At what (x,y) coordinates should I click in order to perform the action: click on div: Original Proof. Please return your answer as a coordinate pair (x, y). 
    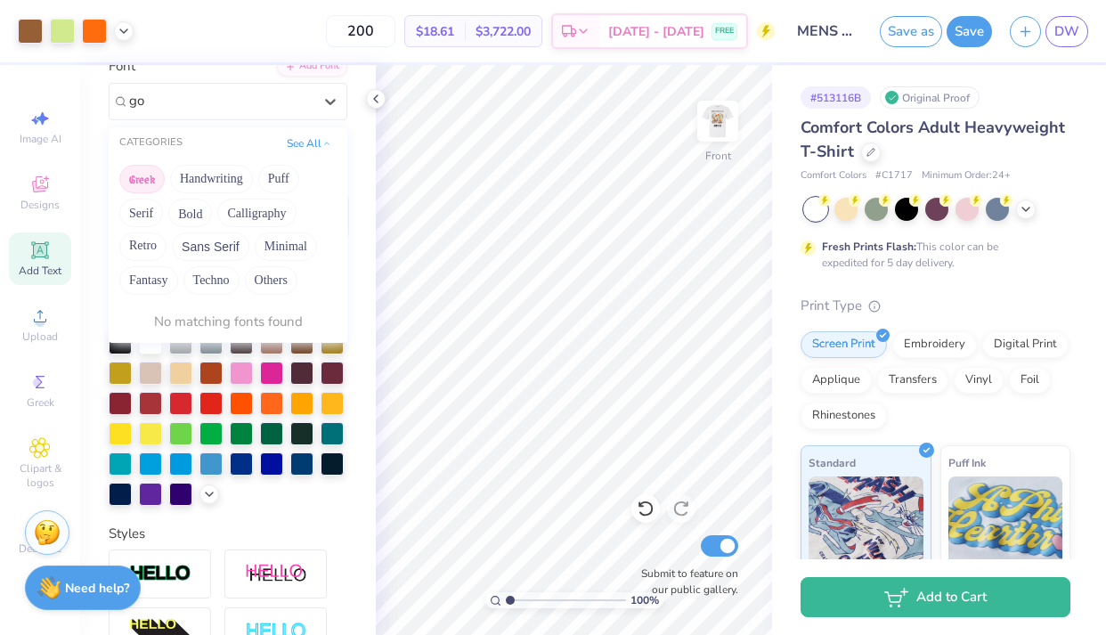
    Looking at the image, I should click on (930, 97).